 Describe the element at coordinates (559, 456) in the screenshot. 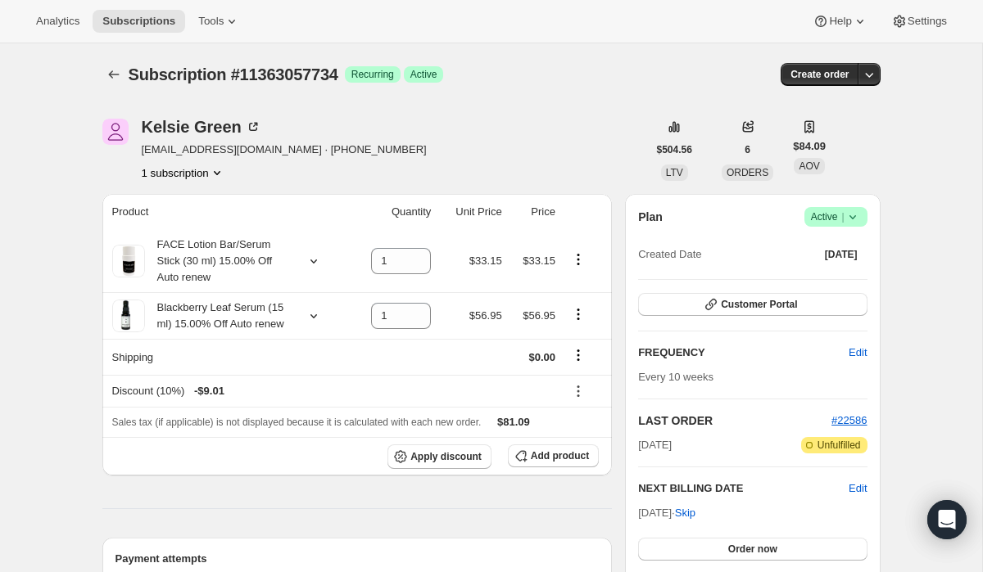

I see `span: Add product` at that location.